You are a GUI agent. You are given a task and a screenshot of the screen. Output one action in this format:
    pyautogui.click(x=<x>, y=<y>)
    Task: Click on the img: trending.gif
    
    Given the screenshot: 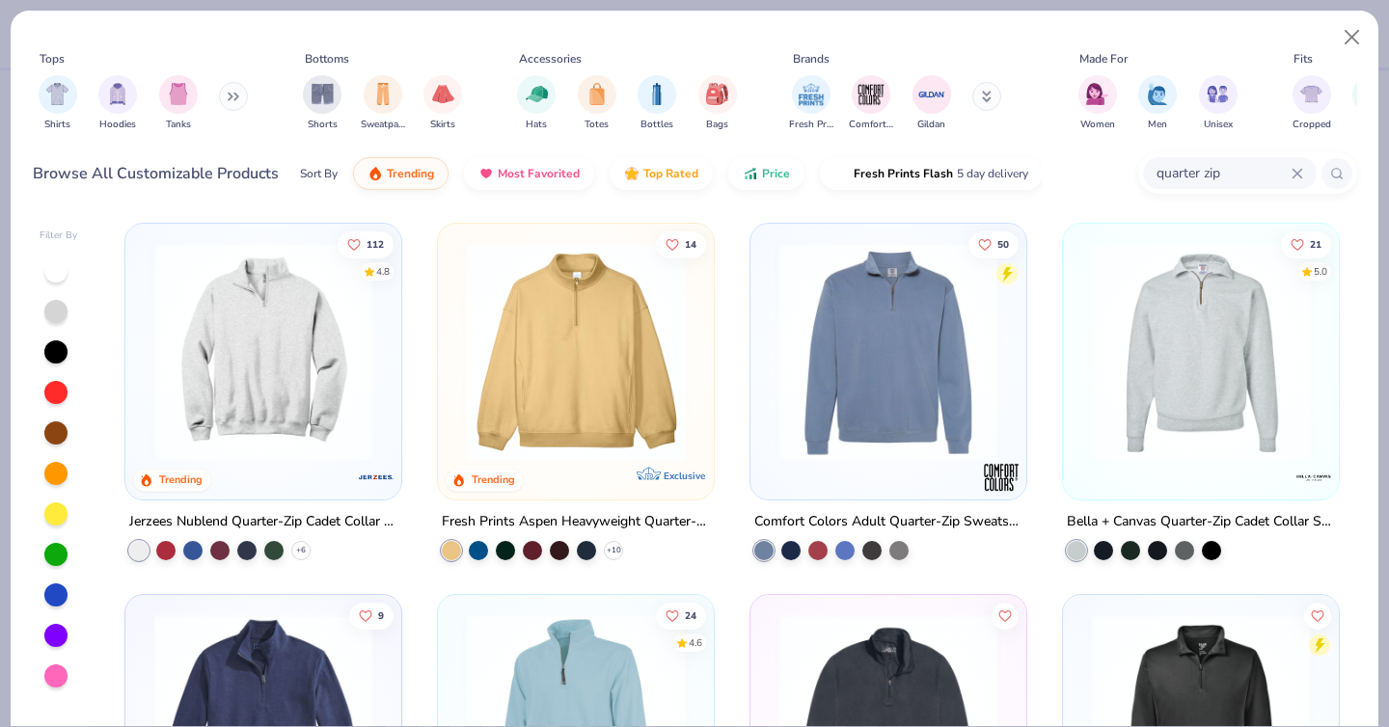 What is the action you would take?
    pyautogui.click(x=375, y=174)
    